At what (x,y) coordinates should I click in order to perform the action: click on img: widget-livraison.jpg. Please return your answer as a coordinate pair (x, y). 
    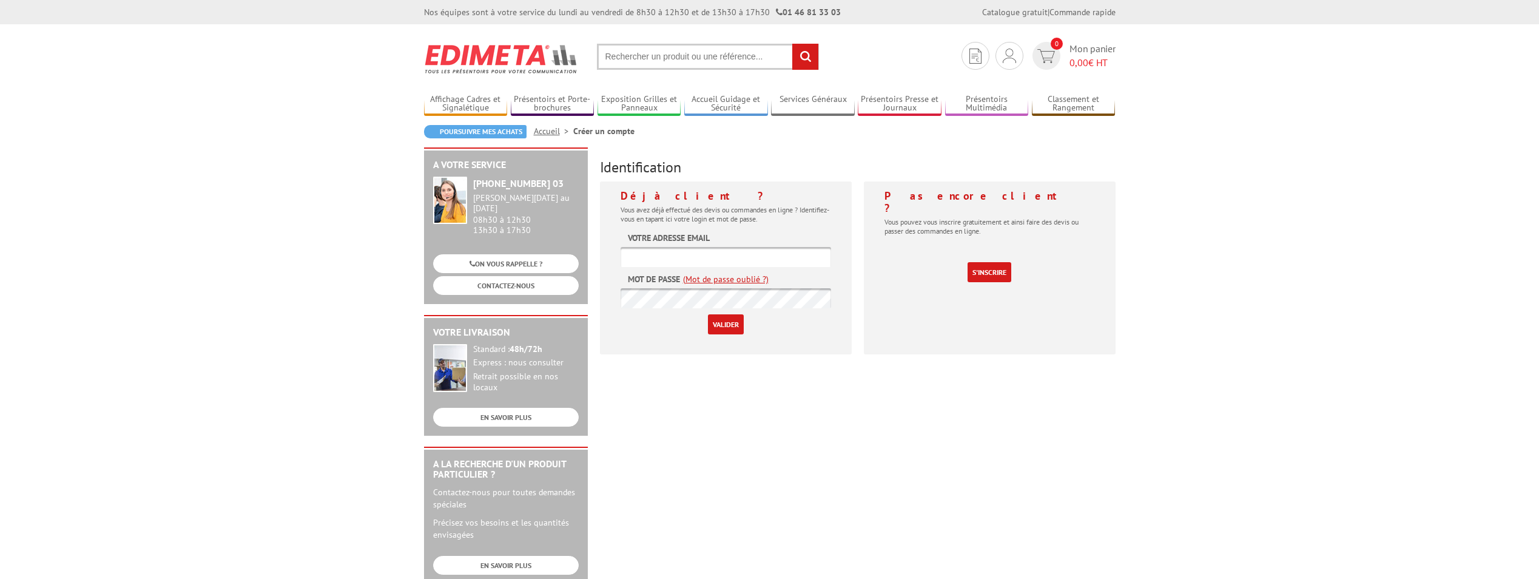
    Looking at the image, I should click on (450, 368).